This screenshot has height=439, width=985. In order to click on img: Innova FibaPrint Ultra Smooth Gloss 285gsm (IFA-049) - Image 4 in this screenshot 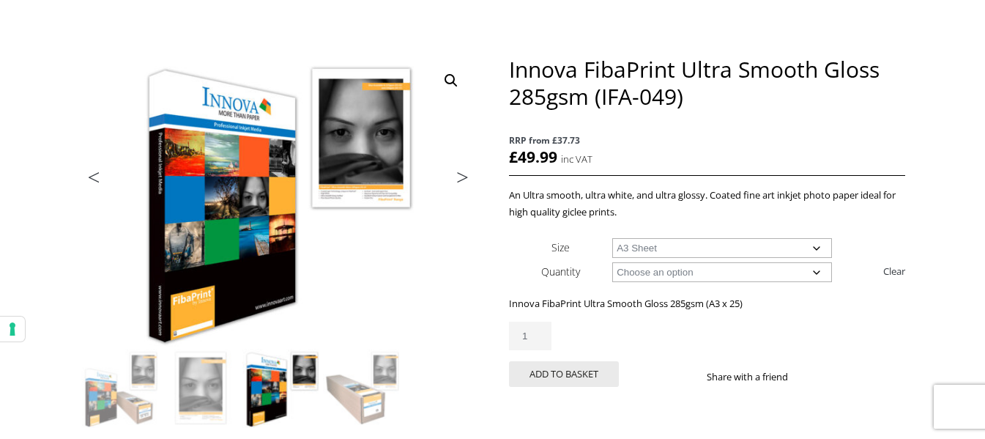, I will do `click(363, 388)`.